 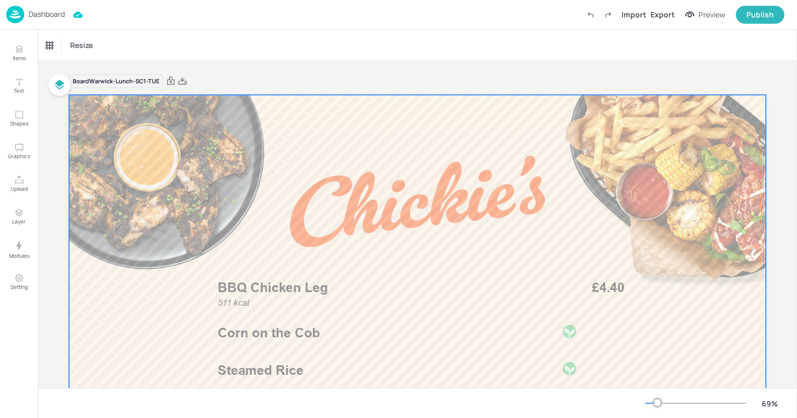 I want to click on button: Preview, so click(x=706, y=15).